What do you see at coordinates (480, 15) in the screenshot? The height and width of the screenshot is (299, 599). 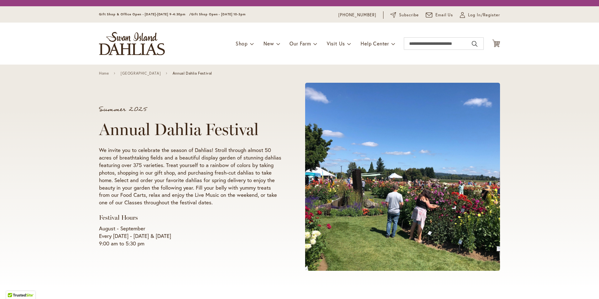 I see `a: Log In/Register` at bounding box center [480, 15].